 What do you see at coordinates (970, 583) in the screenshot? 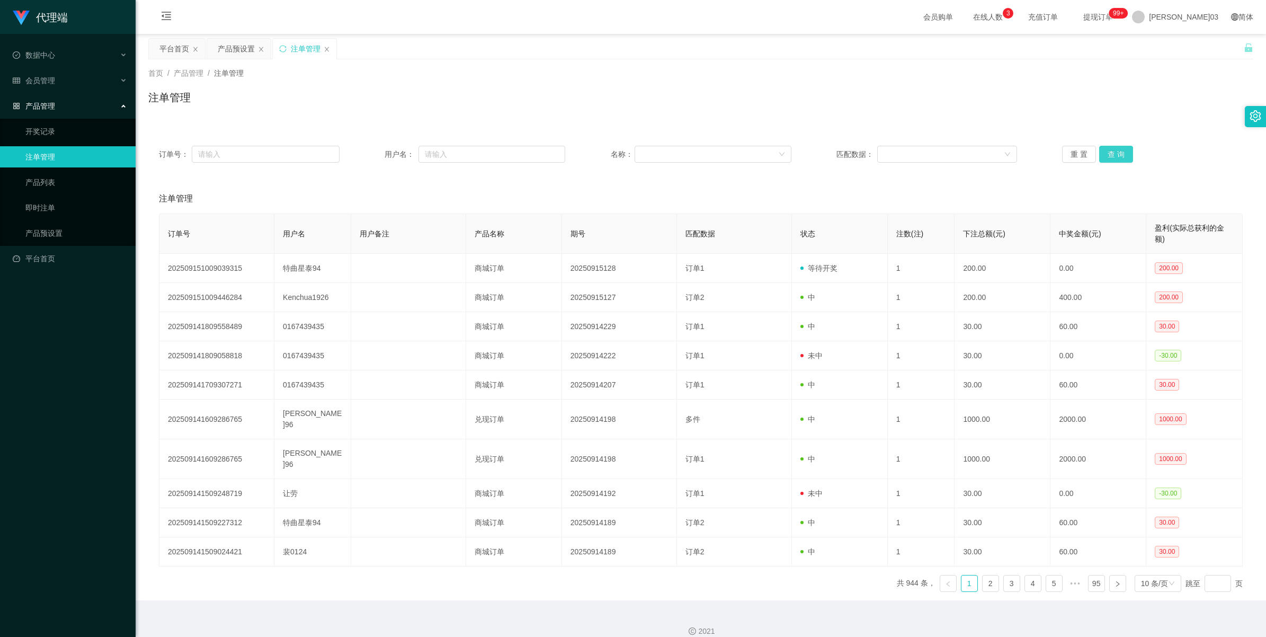
I see `li: 1` at bounding box center [970, 583].